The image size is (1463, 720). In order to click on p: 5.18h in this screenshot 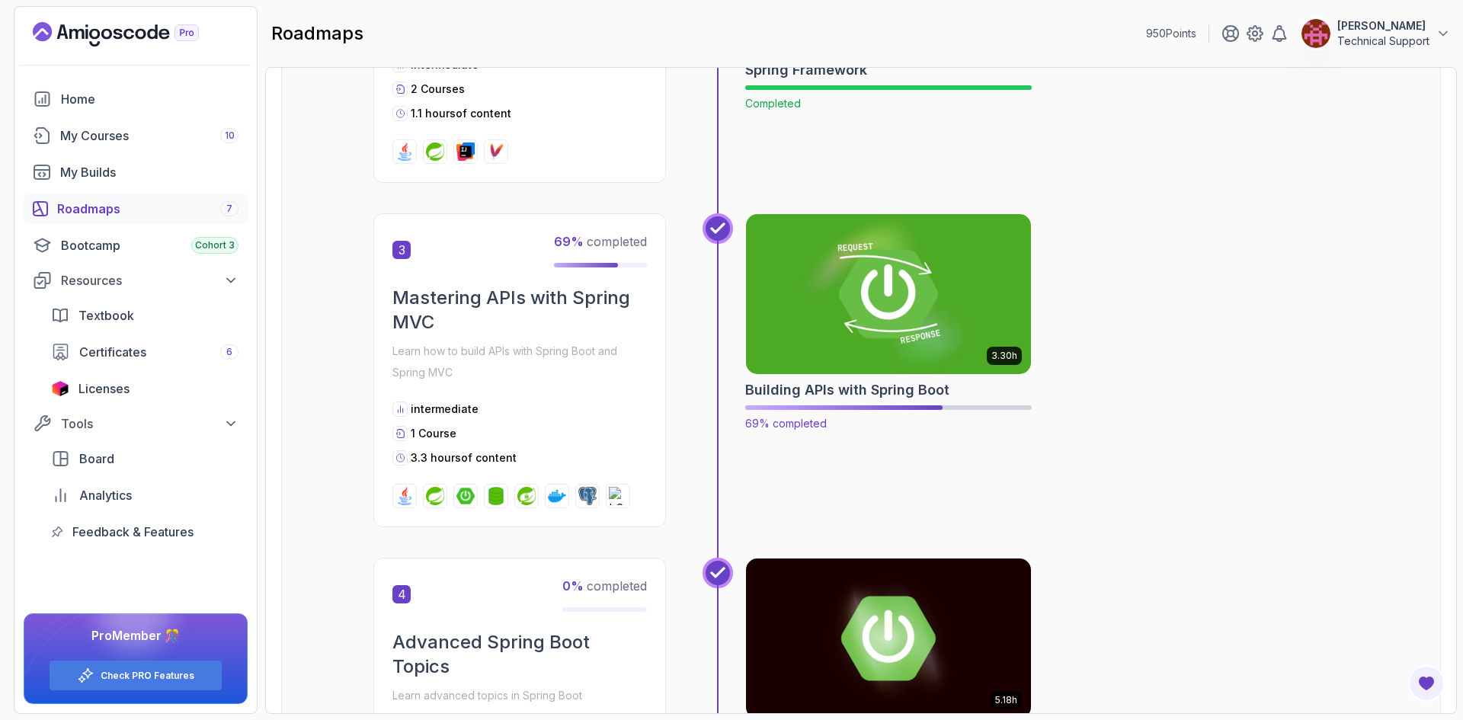, I will do `click(1006, 700)`.